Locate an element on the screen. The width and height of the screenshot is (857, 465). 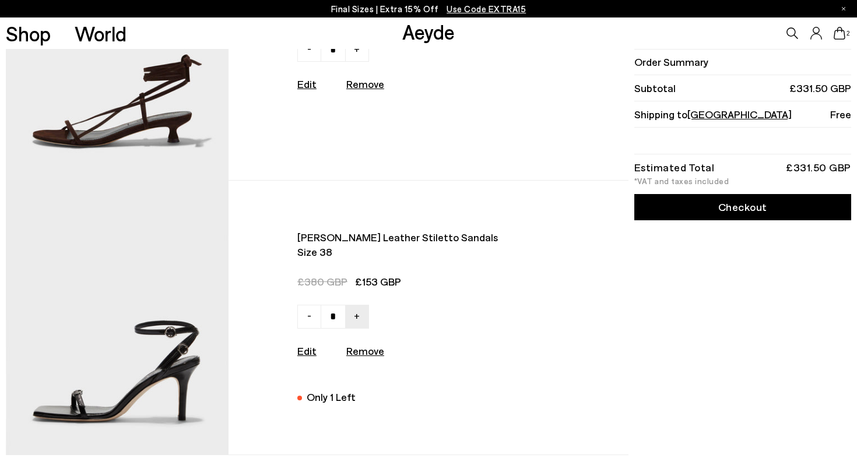
li: Order Summary is located at coordinates (743, 62).